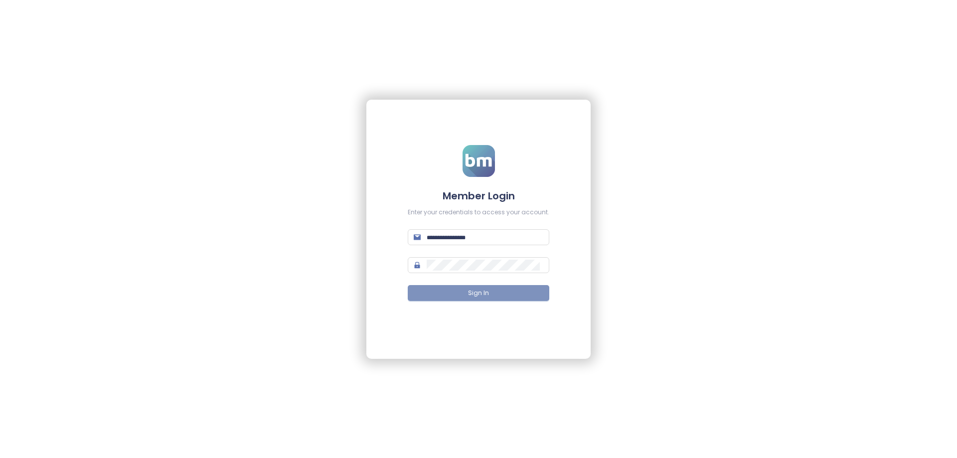 The width and height of the screenshot is (957, 458). Describe the element at coordinates (417, 237) in the screenshot. I see `span: mail` at that location.